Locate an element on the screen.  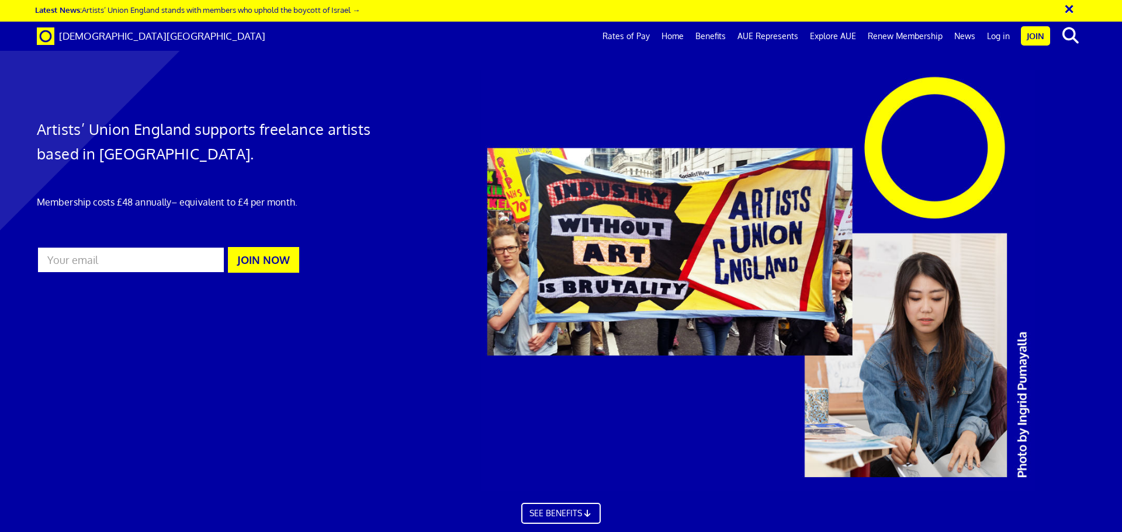
a: Explore AUE is located at coordinates (832, 36).